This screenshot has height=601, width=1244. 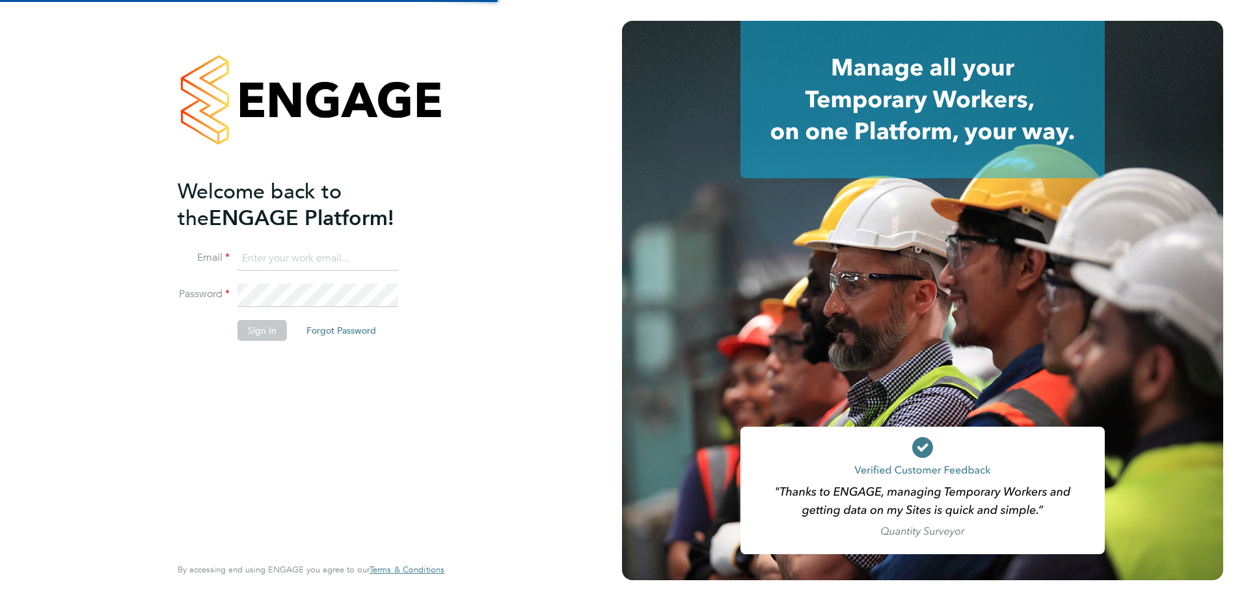 What do you see at coordinates (311, 569) in the screenshot?
I see `span: By accessing and using ENGAGE you agree to our` at bounding box center [311, 569].